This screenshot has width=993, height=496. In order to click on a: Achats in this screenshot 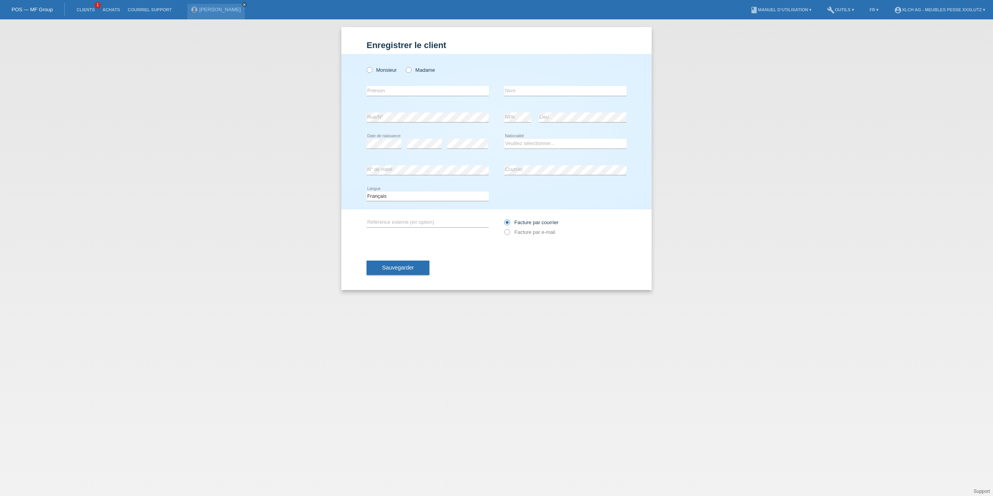, I will do `click(111, 10)`.